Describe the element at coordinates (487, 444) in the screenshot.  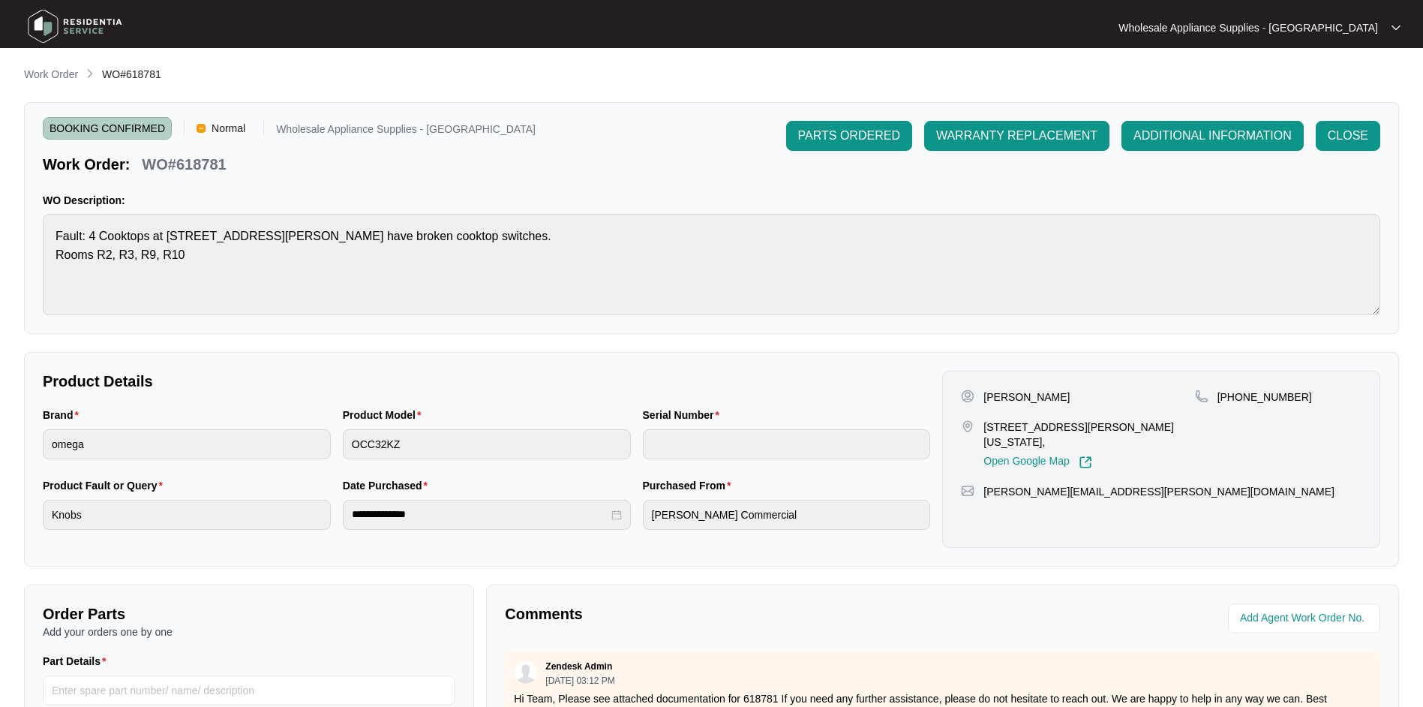
I see `input: Product Model` at that location.